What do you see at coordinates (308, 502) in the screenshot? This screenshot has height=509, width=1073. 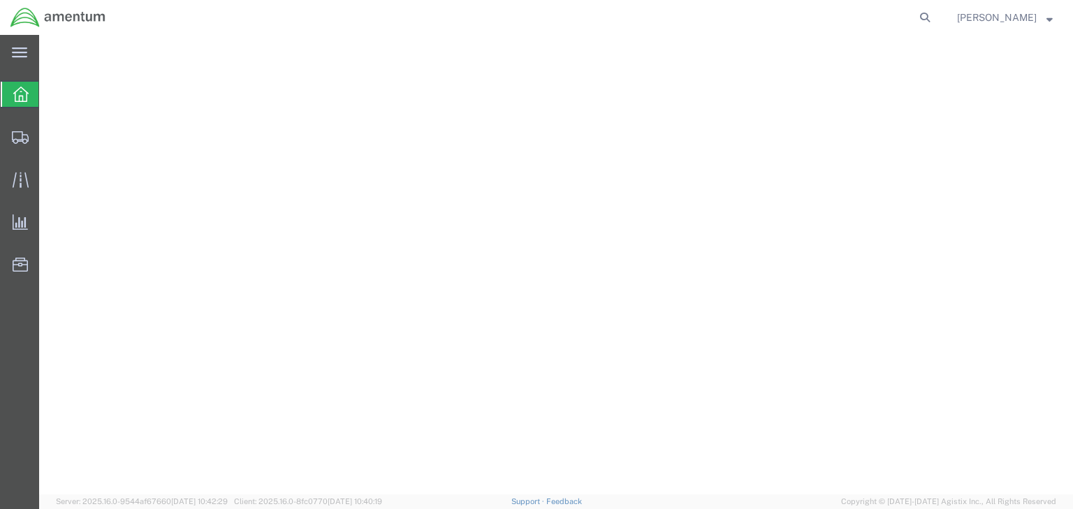 I see `span: Client: 2025.16.0-8fc0770` at bounding box center [308, 502].